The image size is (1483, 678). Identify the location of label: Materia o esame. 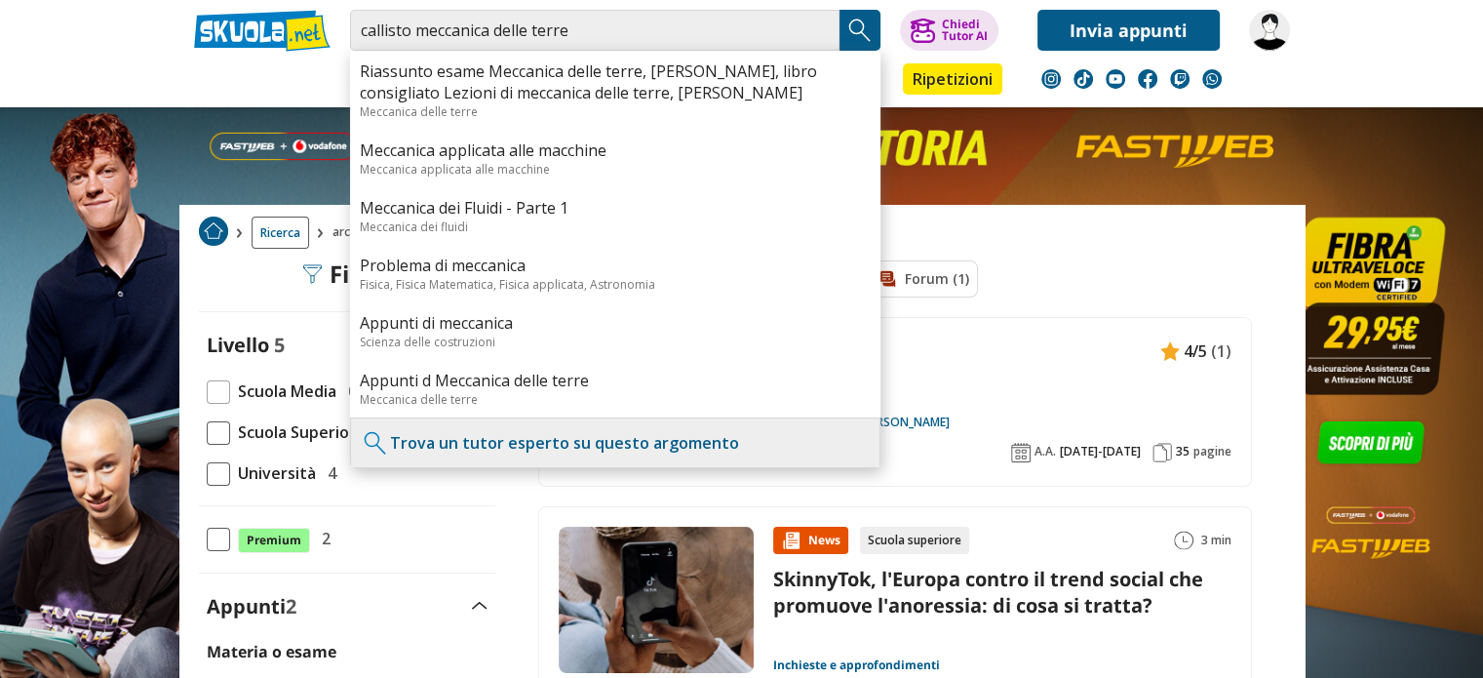
(271, 651).